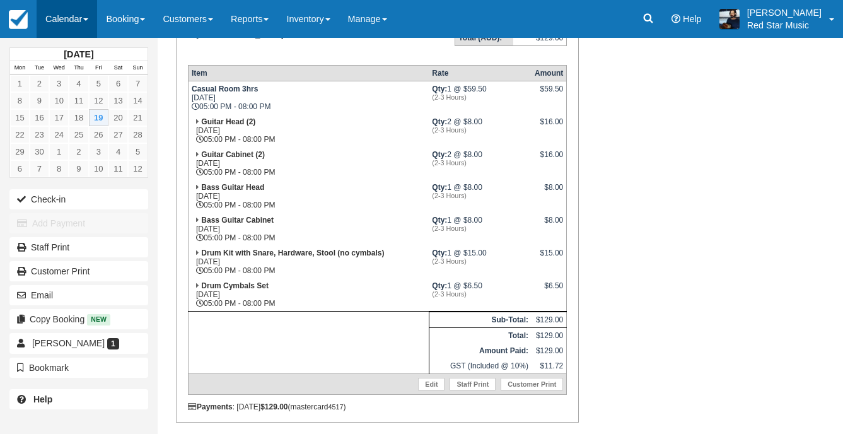 The height and width of the screenshot is (434, 843). Describe the element at coordinates (480, 366) in the screenshot. I see `td: GST (Included @ 10%)` at that location.